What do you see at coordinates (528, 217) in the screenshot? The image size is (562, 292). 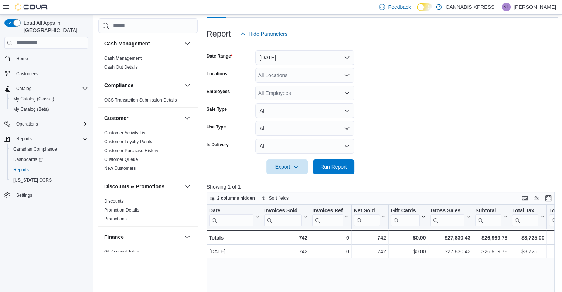 I see `button: Total Tax` at bounding box center [528, 217].